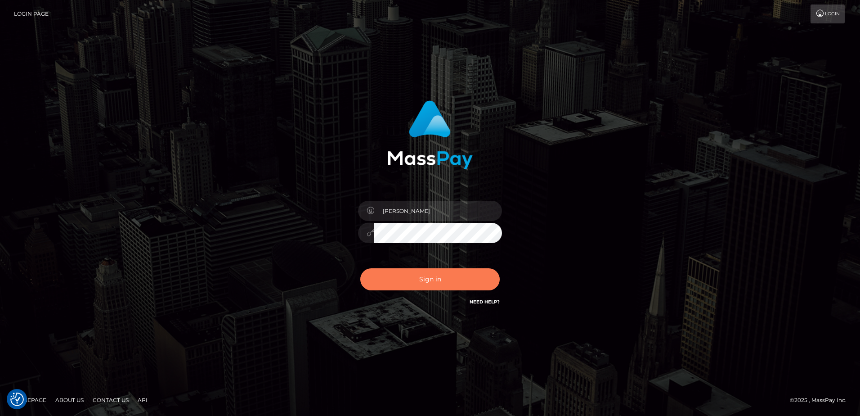  What do you see at coordinates (822, 400) in the screenshot?
I see `div: © 2025 , MassPay Inc.` at bounding box center [822, 400].